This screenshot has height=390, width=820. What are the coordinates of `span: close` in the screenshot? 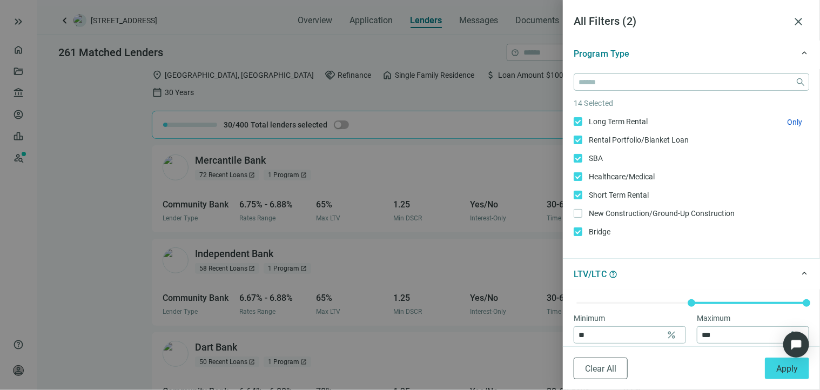 It's located at (798, 22).